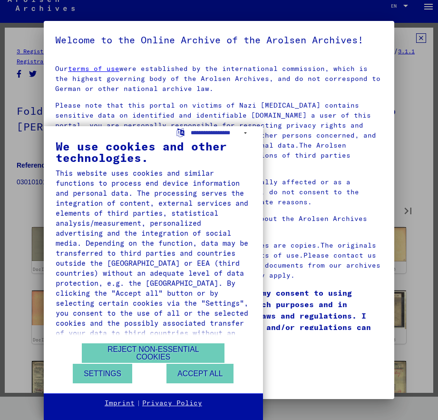 This screenshot has height=420, width=438. What do you see at coordinates (153, 353) in the screenshot?
I see `button: Reject non-essential cookies` at bounding box center [153, 353].